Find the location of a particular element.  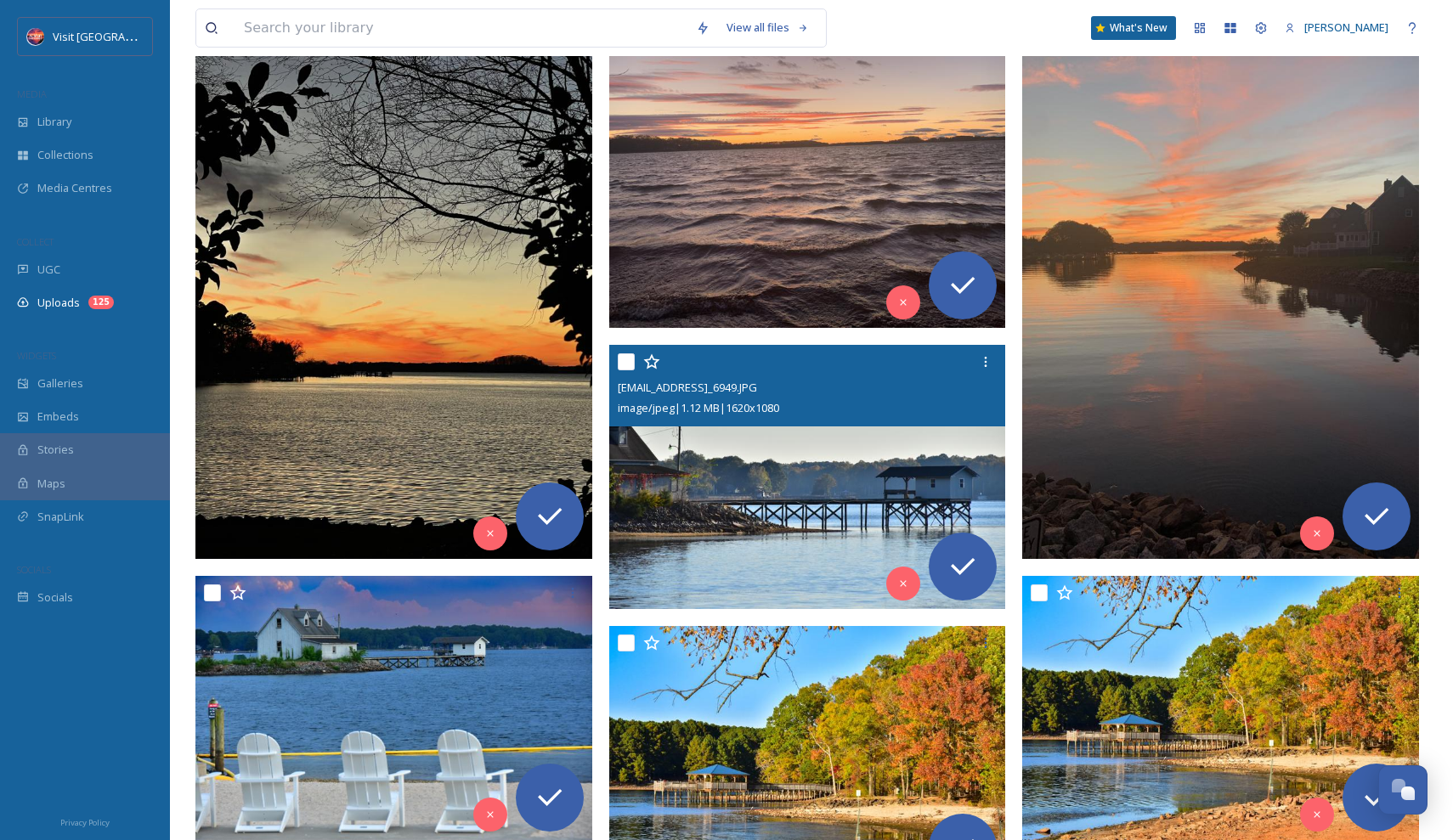

span: SnapLink is located at coordinates (60, 516).